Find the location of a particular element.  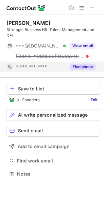

span: Add to email campaign is located at coordinates (44, 147).